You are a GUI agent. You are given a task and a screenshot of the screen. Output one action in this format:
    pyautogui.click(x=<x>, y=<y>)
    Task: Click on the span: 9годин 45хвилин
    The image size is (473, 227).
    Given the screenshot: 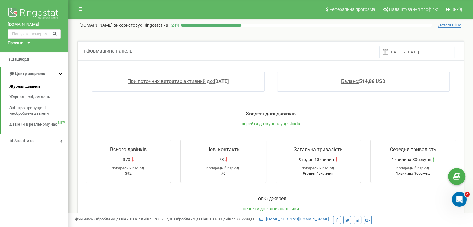 What is the action you would take?
    pyautogui.click(x=318, y=174)
    